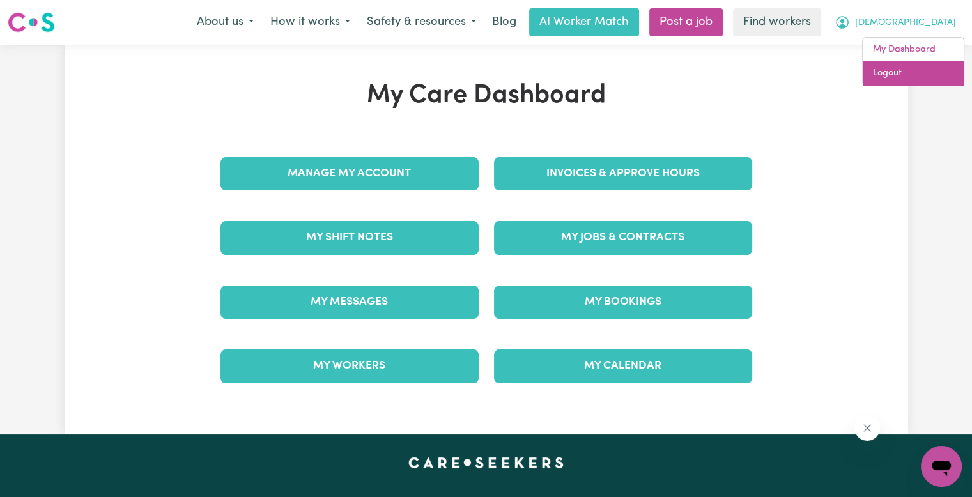 The height and width of the screenshot is (497, 972). I want to click on a: Find workers, so click(777, 22).